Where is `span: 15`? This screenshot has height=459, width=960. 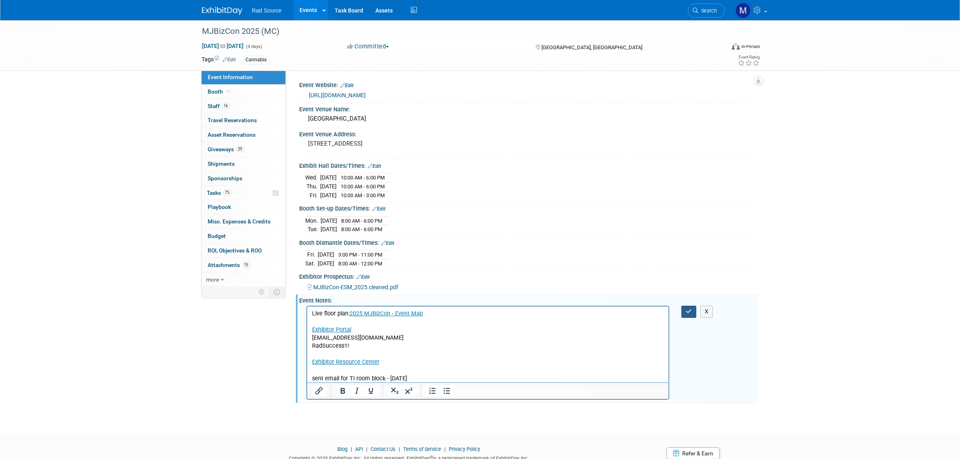
span: 15 is located at coordinates (246, 264).